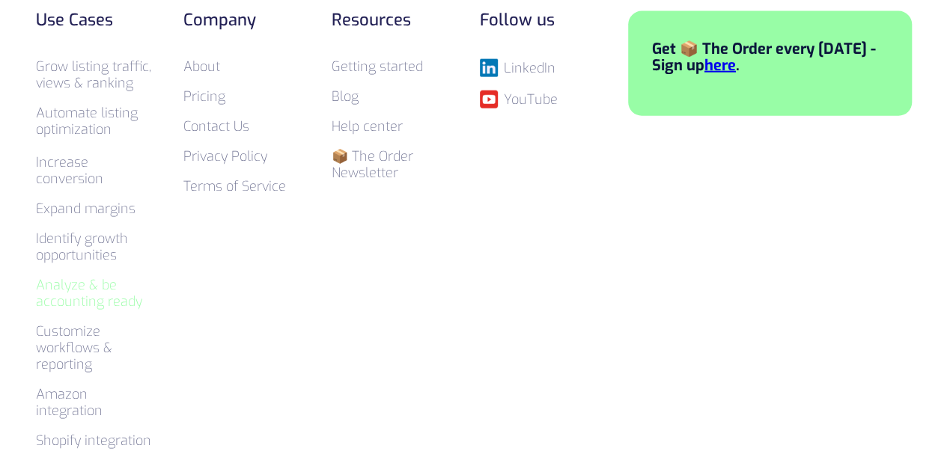  I want to click on a: here, so click(720, 65).